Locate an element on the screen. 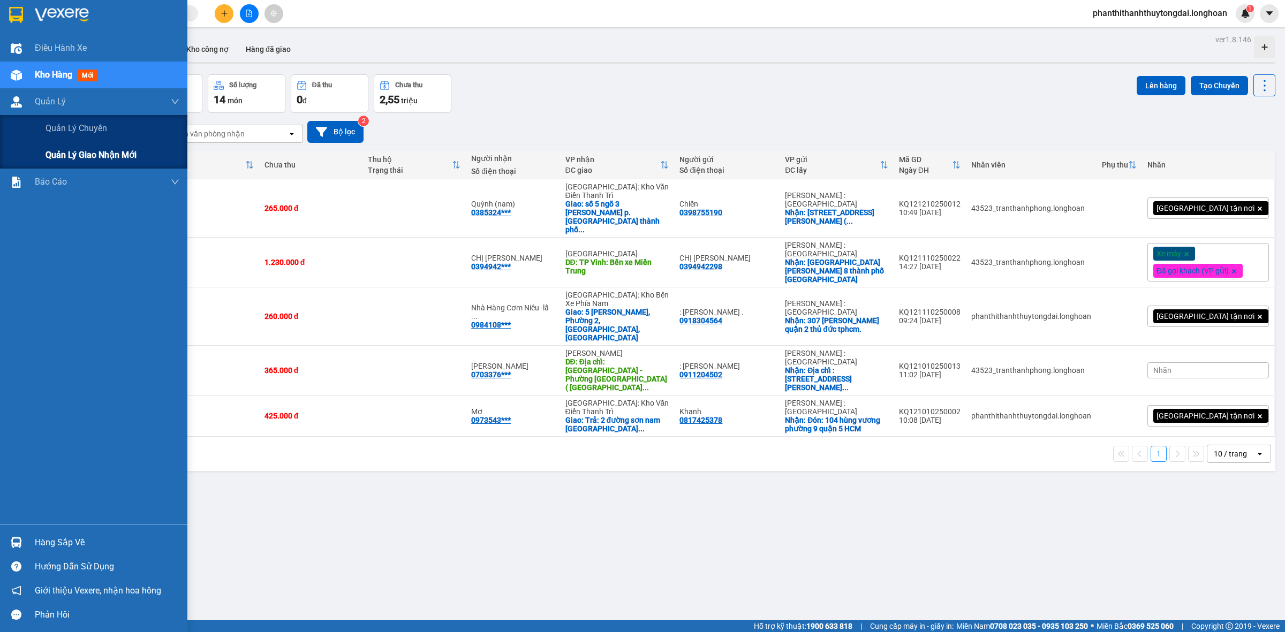 The width and height of the screenshot is (1285, 632). sup: 1 is located at coordinates (1250, 9).